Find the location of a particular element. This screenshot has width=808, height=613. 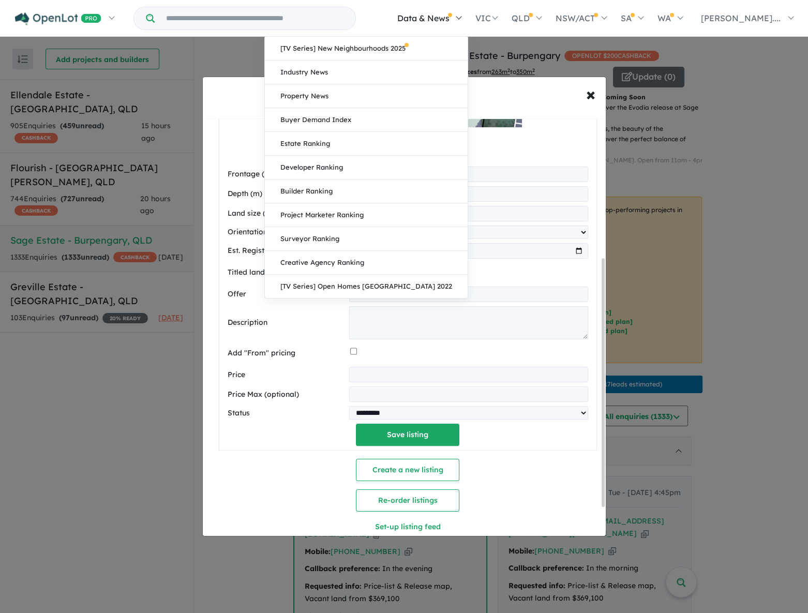

label: Est. Registration is located at coordinates (287, 251).